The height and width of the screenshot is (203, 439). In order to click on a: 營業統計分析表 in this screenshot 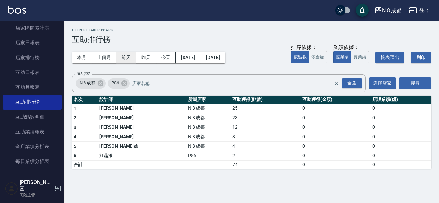, I will do `click(32, 177)`.